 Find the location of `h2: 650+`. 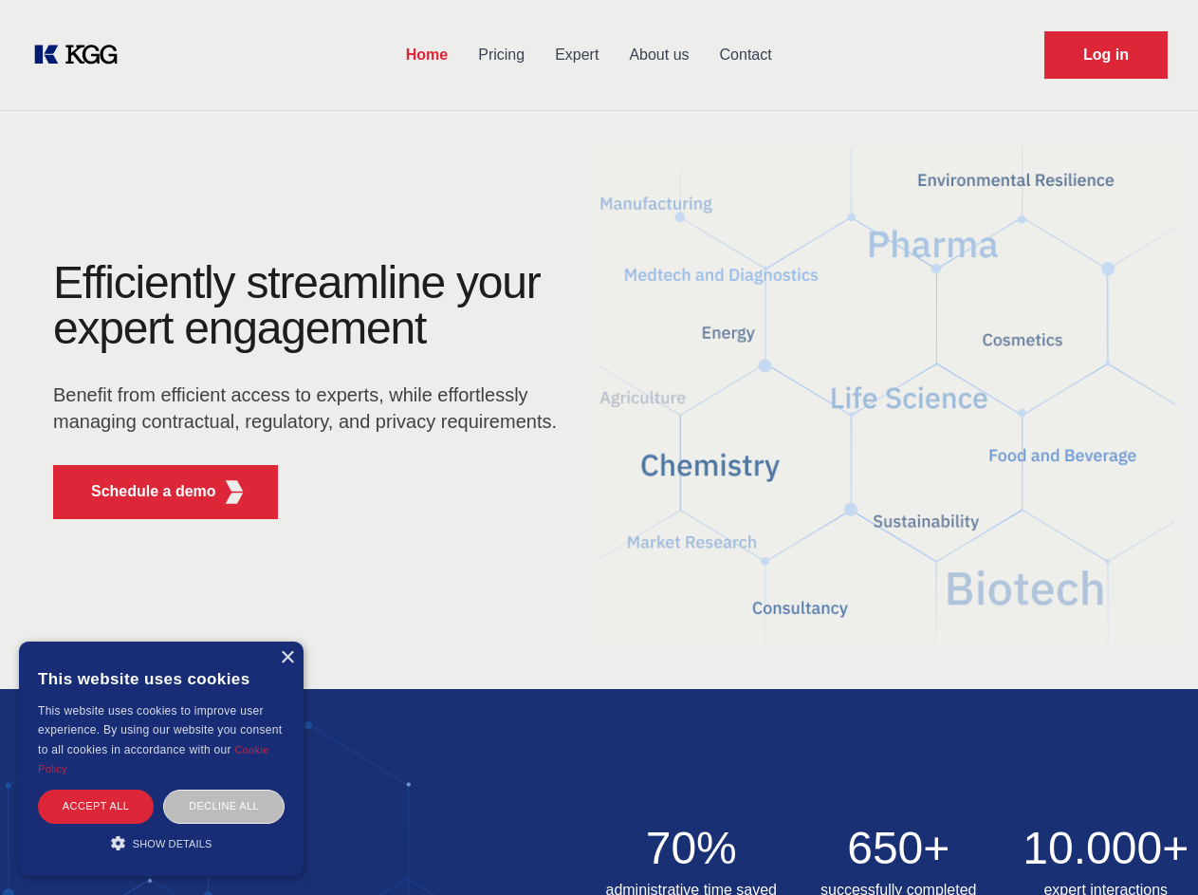

h2: 650+ is located at coordinates (899, 848).